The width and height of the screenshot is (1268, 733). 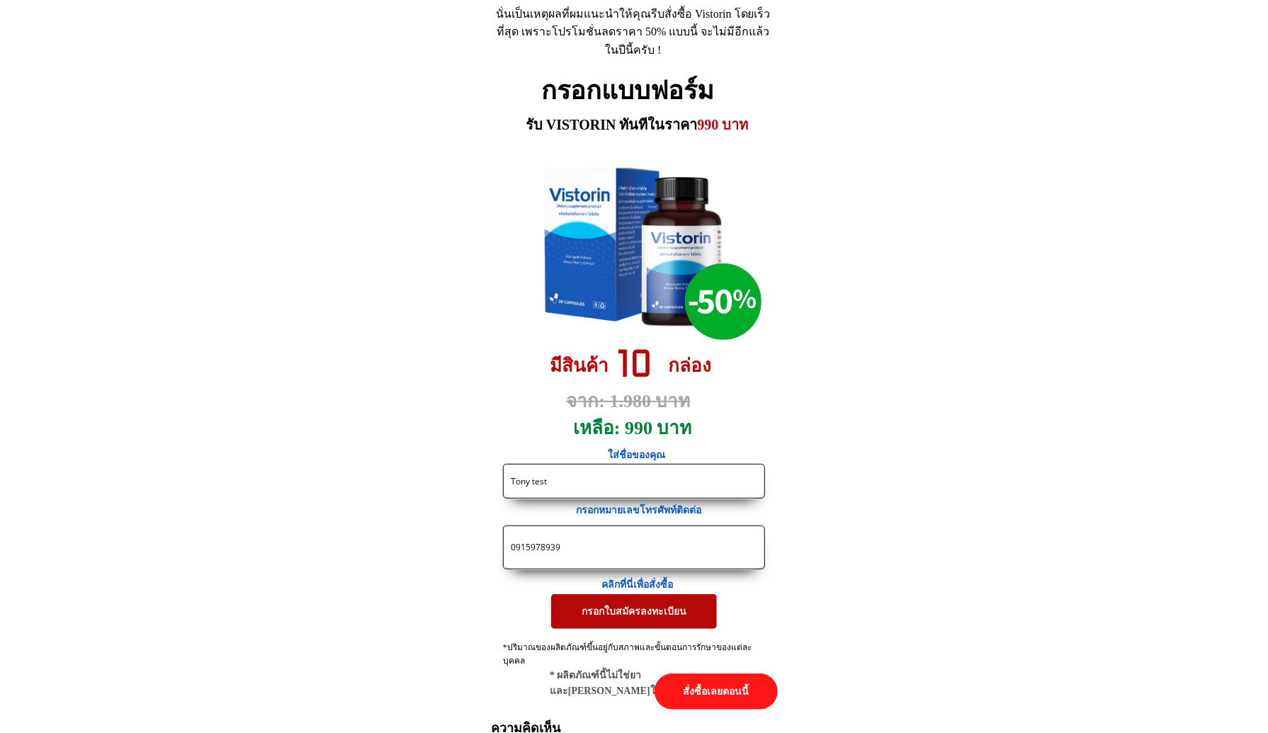 I want to click on span: 990 บาท, so click(x=724, y=125).